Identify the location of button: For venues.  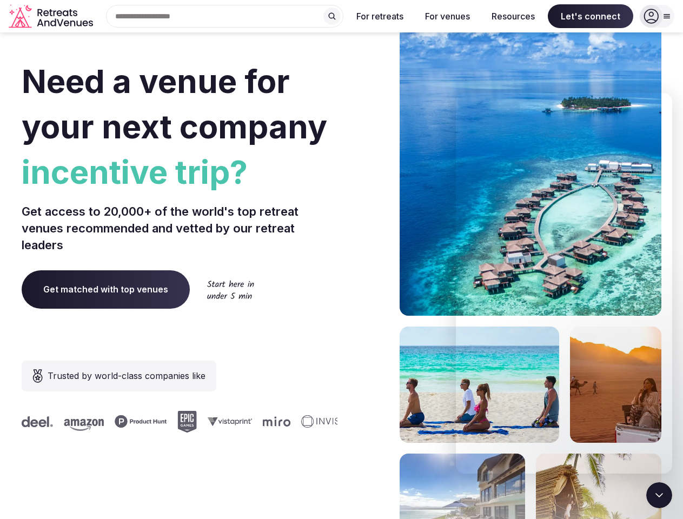
(447, 16).